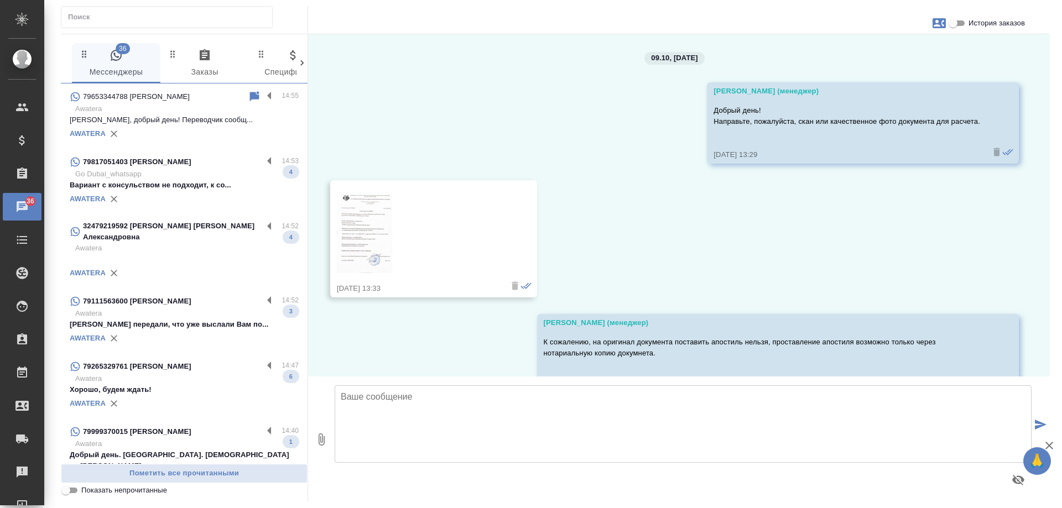 The width and height of the screenshot is (1062, 508). What do you see at coordinates (291, 442) in the screenshot?
I see `span: 1` at bounding box center [291, 442].